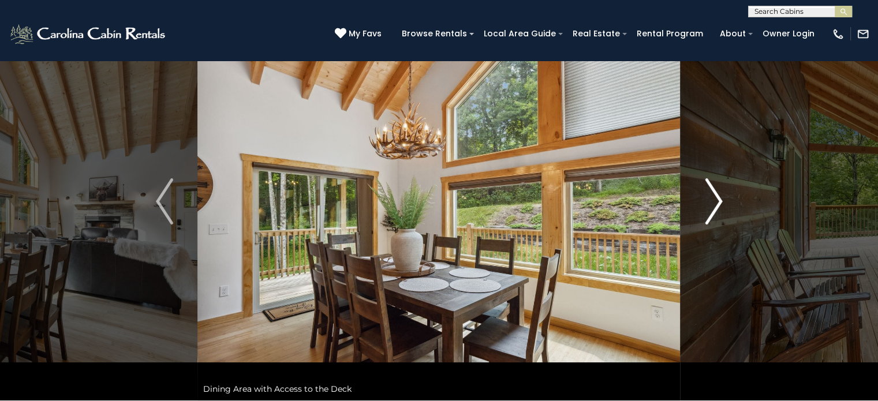 The image size is (878, 401). Describe the element at coordinates (789, 33) in the screenshot. I see `a: Owner Login` at that location.